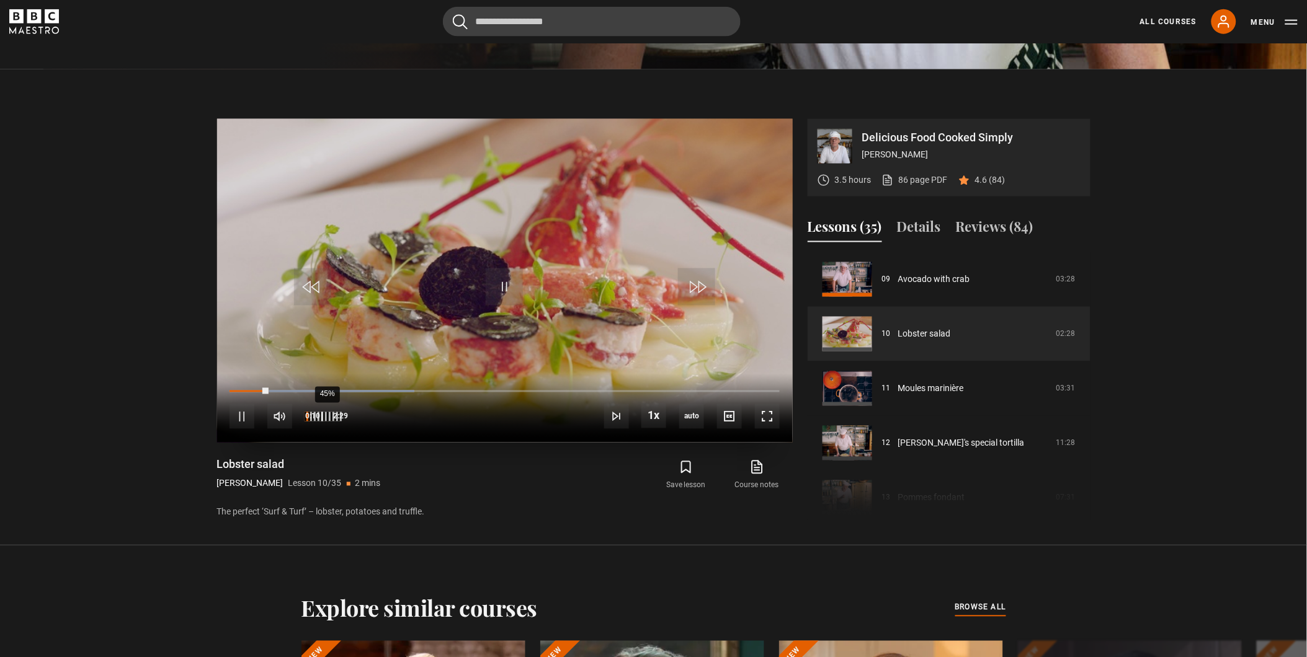 The image size is (1307, 657). Describe the element at coordinates (931, 389) in the screenshot. I see `a: Moules marinière` at that location.